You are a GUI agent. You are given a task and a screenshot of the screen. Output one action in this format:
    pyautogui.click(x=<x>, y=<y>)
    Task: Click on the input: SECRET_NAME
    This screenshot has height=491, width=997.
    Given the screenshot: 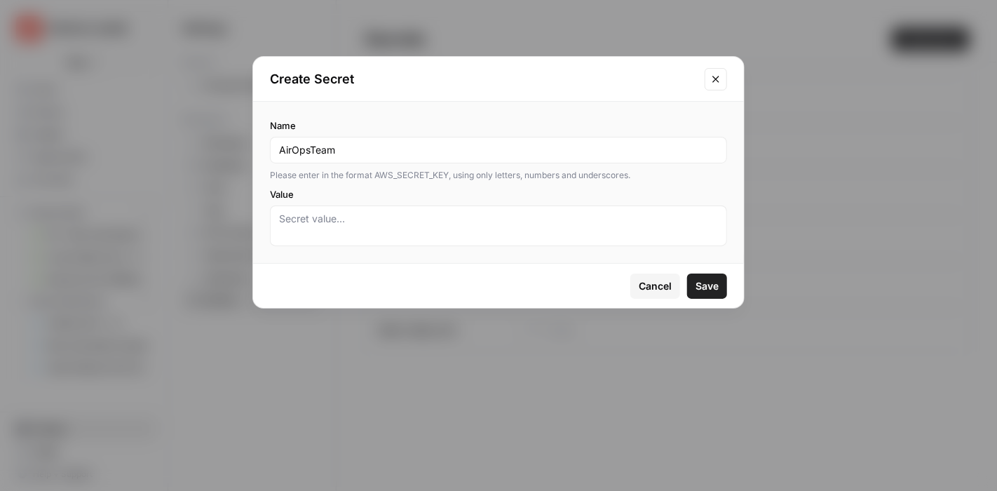 What is the action you would take?
    pyautogui.click(x=499, y=150)
    